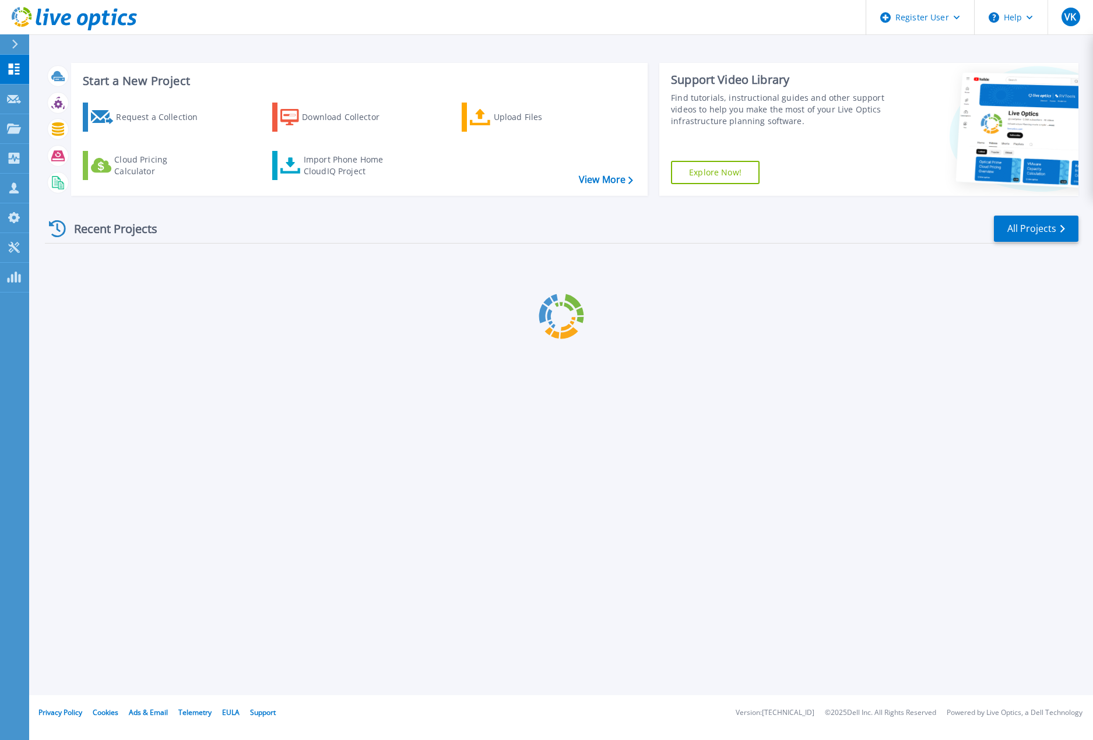 Image resolution: width=1093 pixels, height=740 pixels. Describe the element at coordinates (1070, 17) in the screenshot. I see `span: VK` at that location.